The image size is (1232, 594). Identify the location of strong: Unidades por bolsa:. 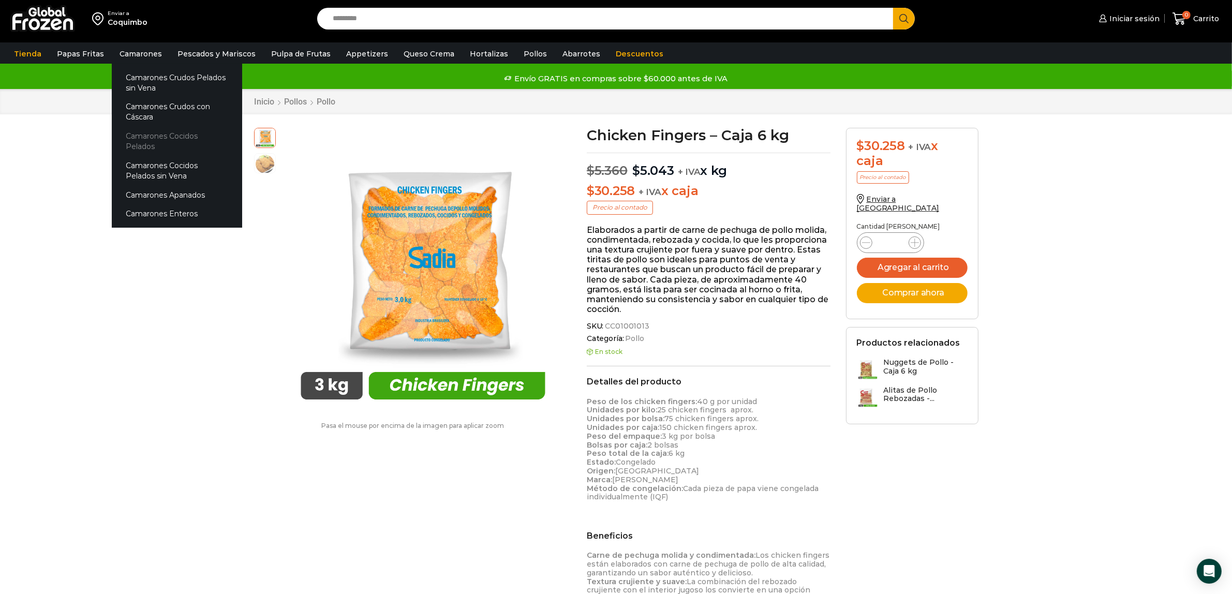
(625, 418).